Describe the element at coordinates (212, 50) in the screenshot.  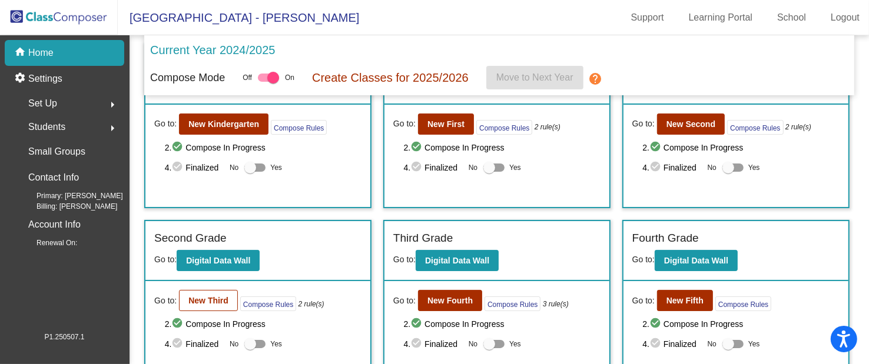
I see `p: Current Year 2024/2025` at that location.